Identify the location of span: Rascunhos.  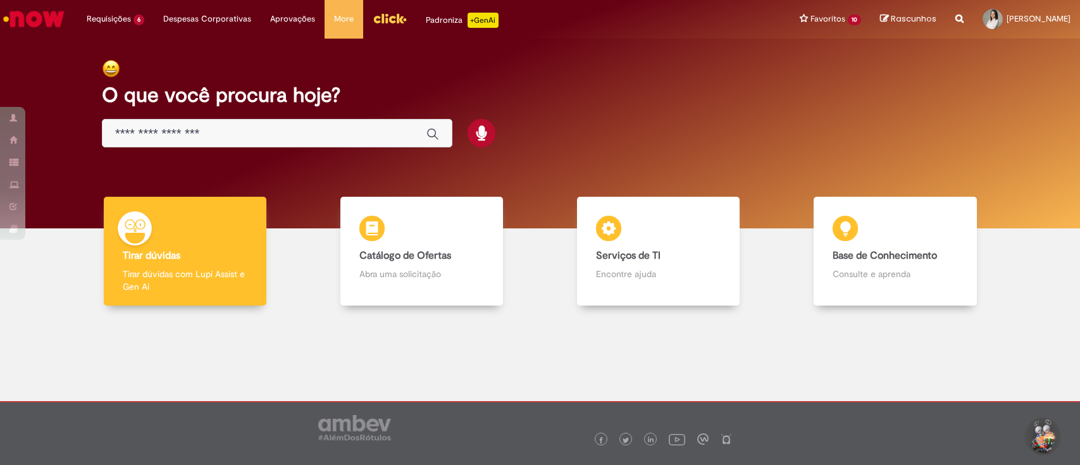
(913, 18).